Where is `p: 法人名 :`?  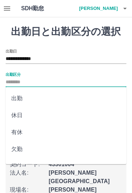
p: 法人名 : is located at coordinates (27, 173).